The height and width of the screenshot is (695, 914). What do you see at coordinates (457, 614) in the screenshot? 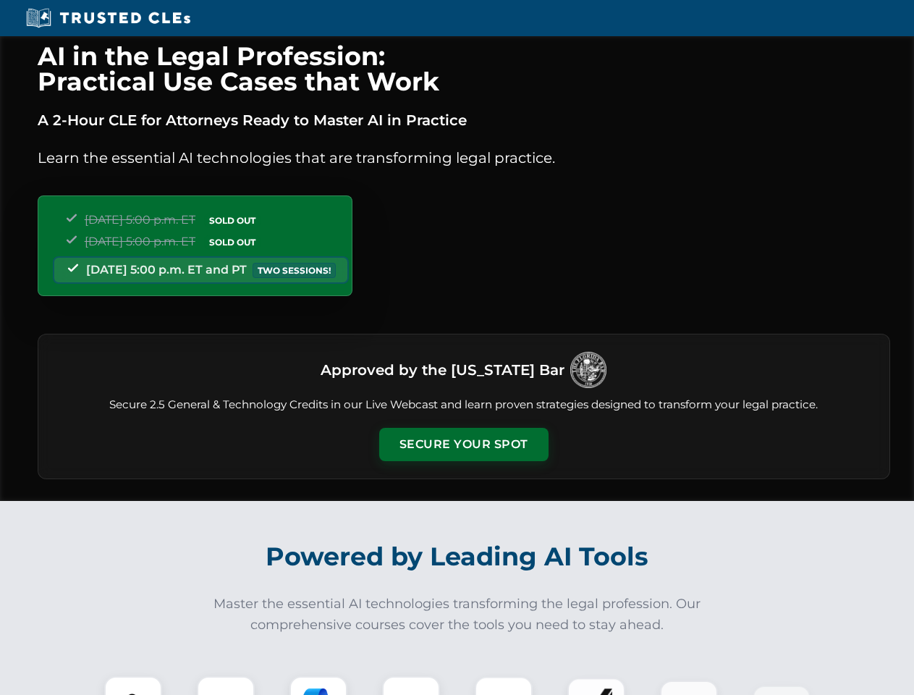
I see `p: Master the essential AI technologies transforming the legal profession. Our comprehensive courses...` at bounding box center [457, 614].